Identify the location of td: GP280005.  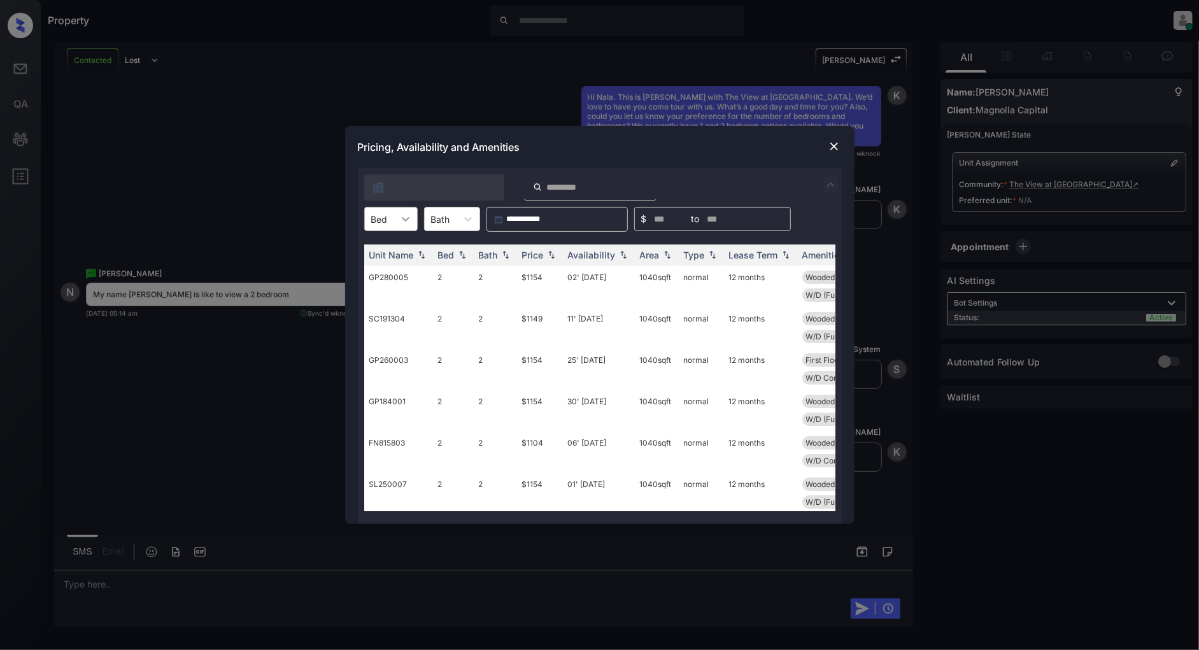
(399, 286).